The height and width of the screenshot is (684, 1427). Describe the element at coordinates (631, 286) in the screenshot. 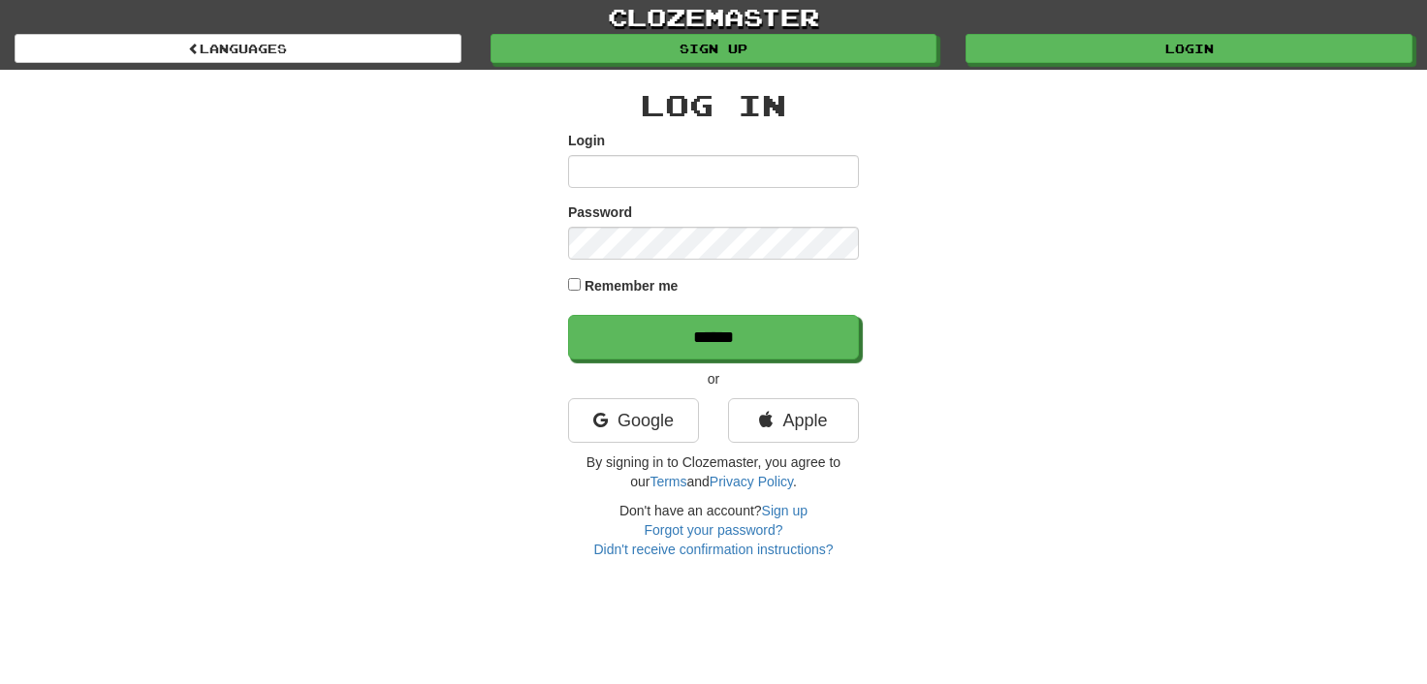

I see `label: Remember me` at that location.